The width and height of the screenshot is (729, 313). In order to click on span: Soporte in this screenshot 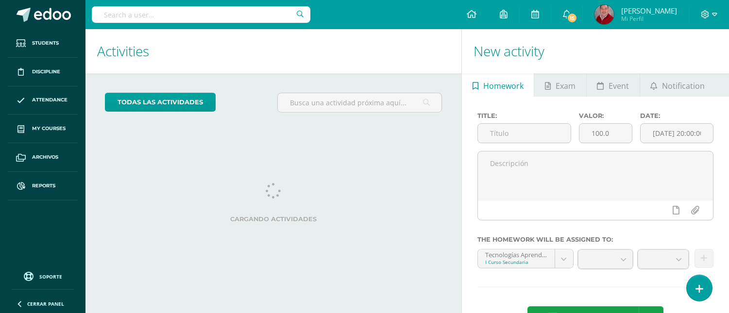, I will do `click(51, 277)`.